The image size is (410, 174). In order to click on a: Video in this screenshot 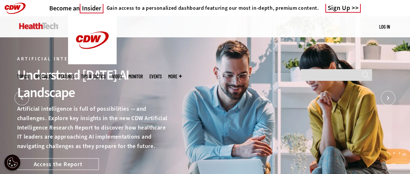, I will do `click(117, 76)`.